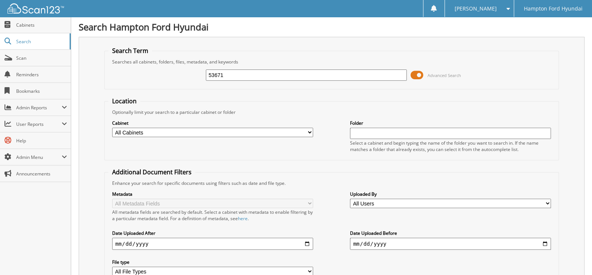 The image size is (592, 275). What do you see at coordinates (450, 244) in the screenshot?
I see `input: end` at bounding box center [450, 244].